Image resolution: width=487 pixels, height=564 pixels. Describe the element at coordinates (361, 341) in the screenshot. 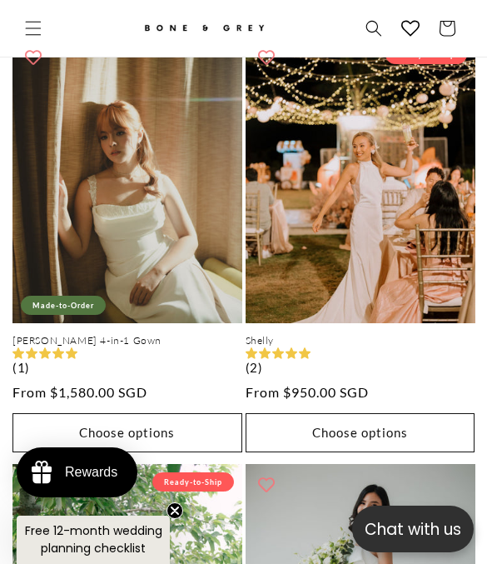

I see `a: Shelly` at that location.